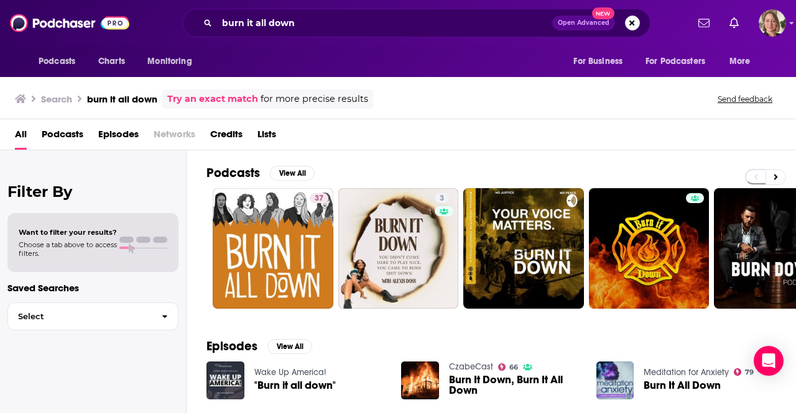  What do you see at coordinates (70, 23) in the screenshot?
I see `img: Podchaser - Follow, Share and Rate Podcasts` at bounding box center [70, 23].